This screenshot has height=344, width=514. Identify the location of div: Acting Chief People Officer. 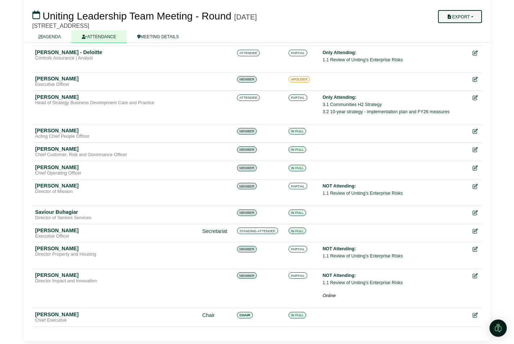
(116, 136).